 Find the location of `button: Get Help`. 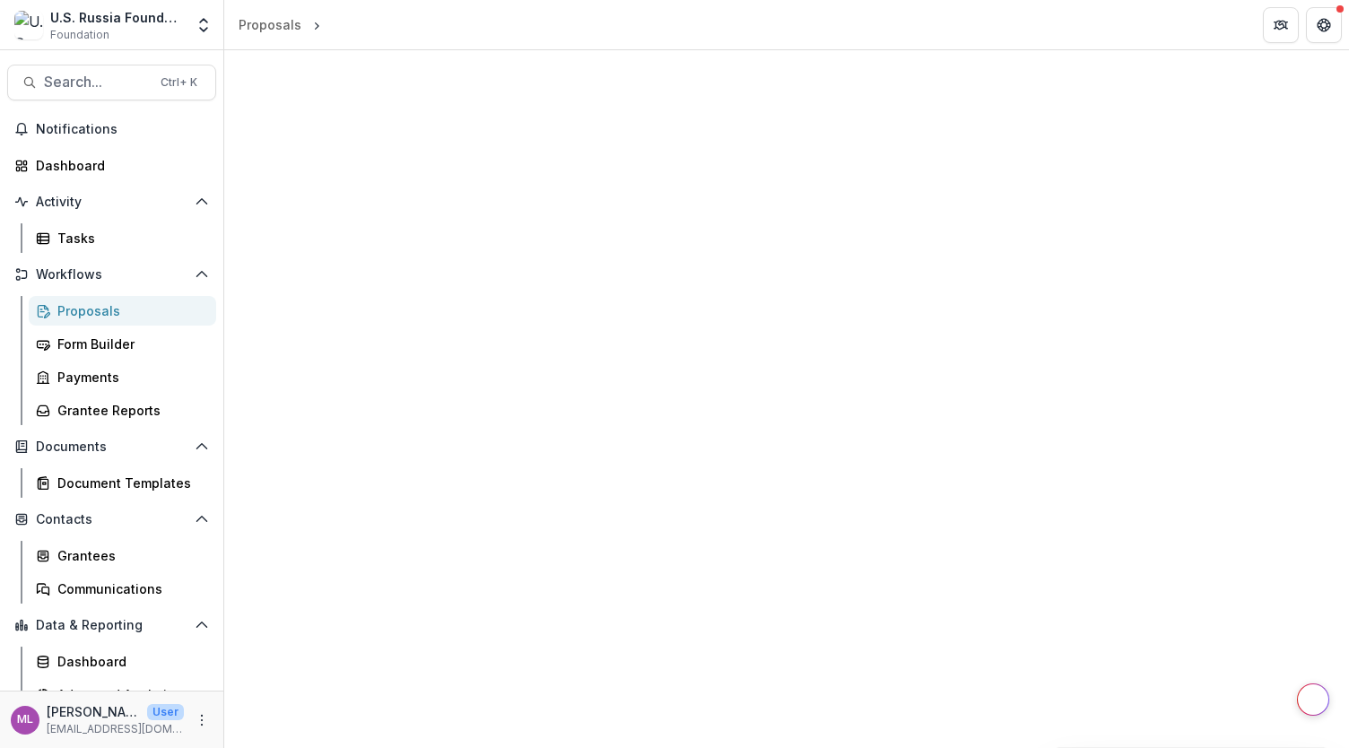

button: Get Help is located at coordinates (1324, 25).